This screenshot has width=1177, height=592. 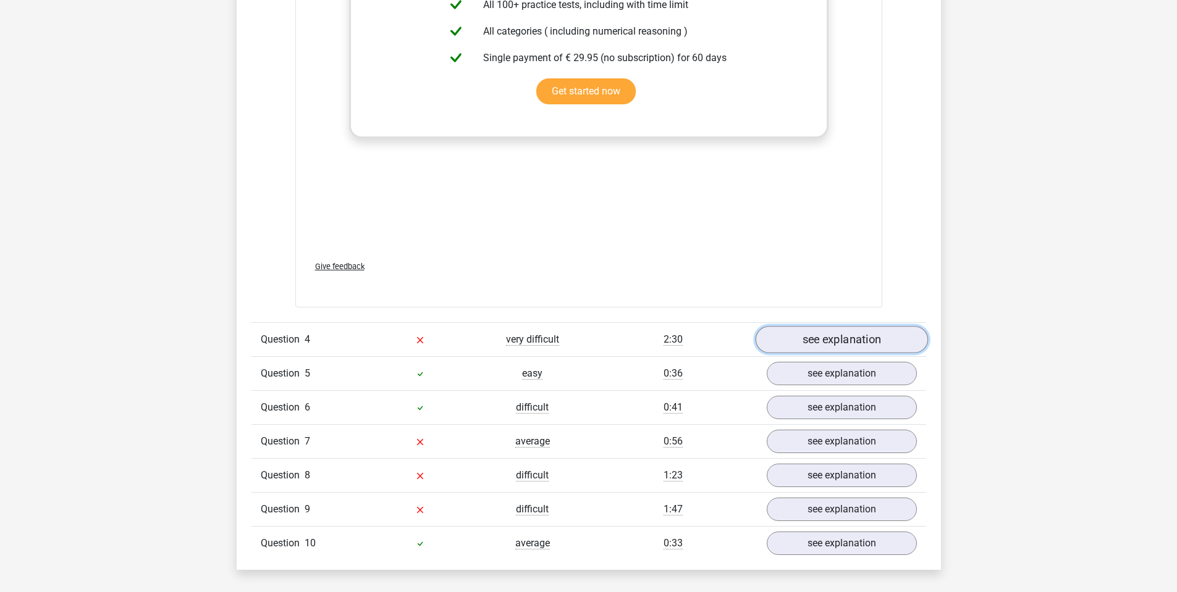 What do you see at coordinates (673, 340) in the screenshot?
I see `span: 2:30` at bounding box center [673, 340].